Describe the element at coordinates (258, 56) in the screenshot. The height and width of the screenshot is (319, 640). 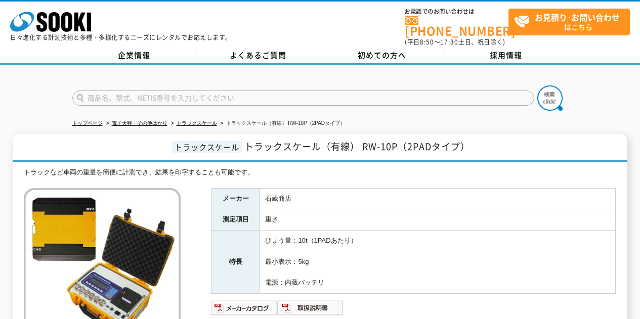
I see `a: よくあるご質問` at that location.